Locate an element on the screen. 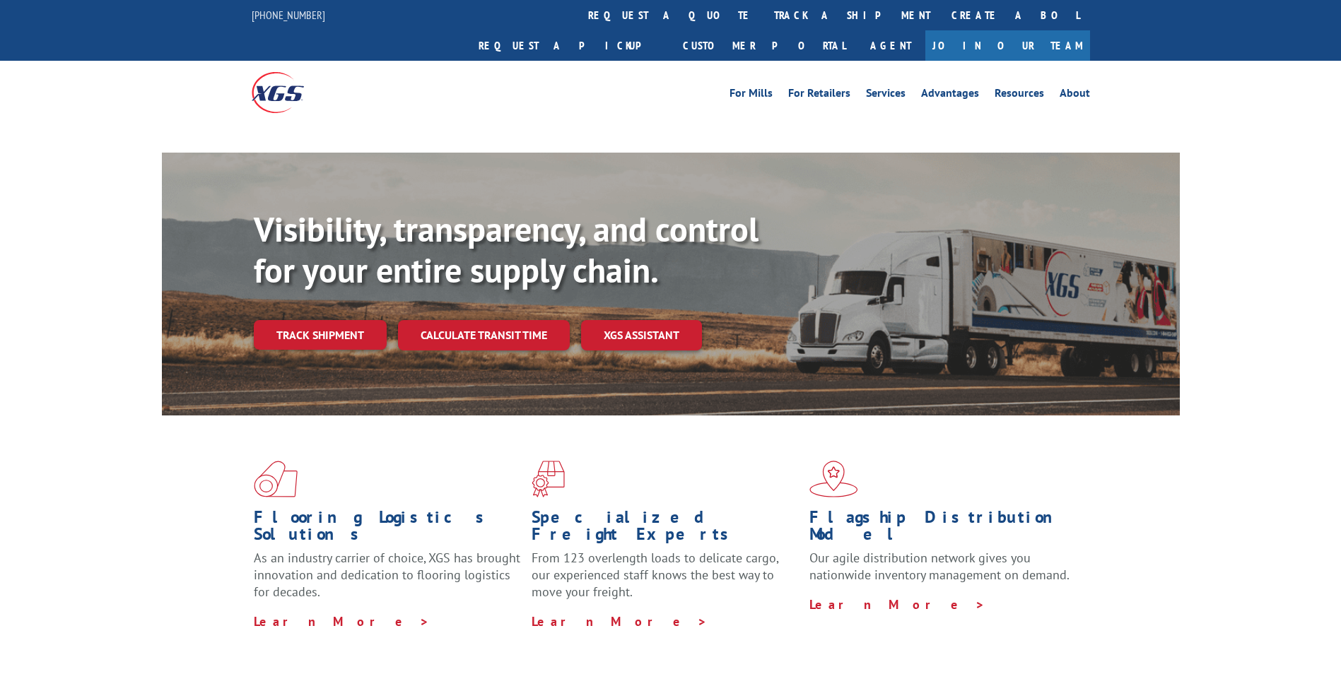 The width and height of the screenshot is (1341, 674). b: Visibility, transparency, and control for your entire supply chain. is located at coordinates (506, 249).